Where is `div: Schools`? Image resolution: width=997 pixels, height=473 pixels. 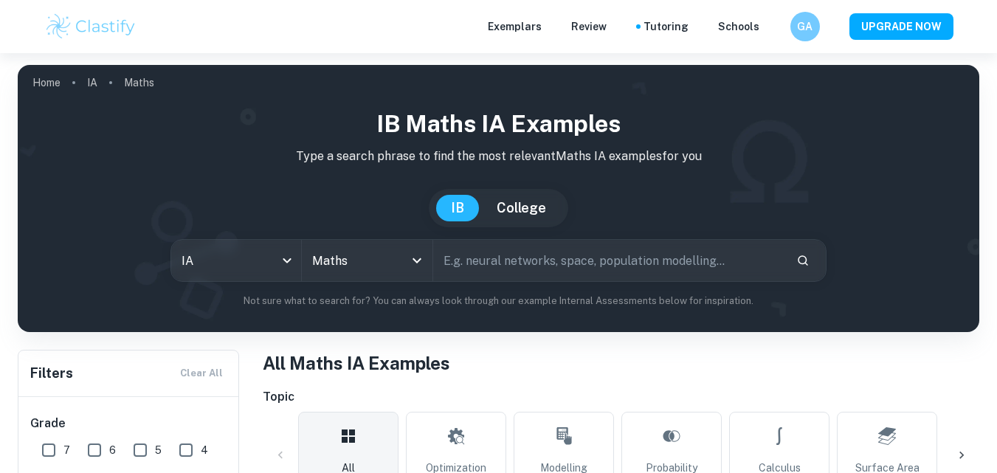
div: Schools is located at coordinates (739, 27).